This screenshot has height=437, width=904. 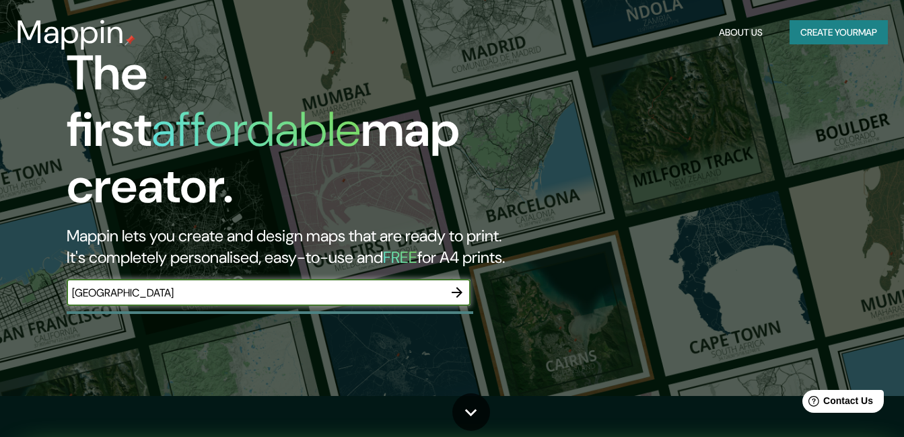 What do you see at coordinates (400, 257) in the screenshot?
I see `h5: FREE` at bounding box center [400, 257].